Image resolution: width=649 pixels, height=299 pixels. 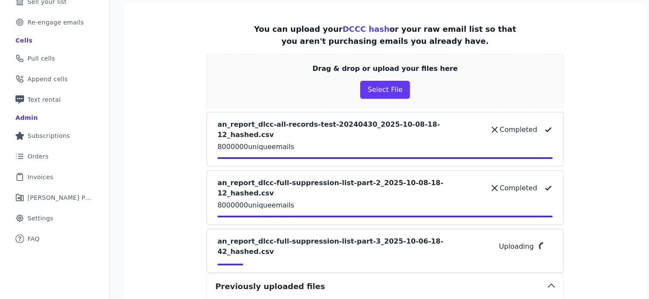 What do you see at coordinates (385, 90) in the screenshot?
I see `button: Select File` at bounding box center [385, 90].